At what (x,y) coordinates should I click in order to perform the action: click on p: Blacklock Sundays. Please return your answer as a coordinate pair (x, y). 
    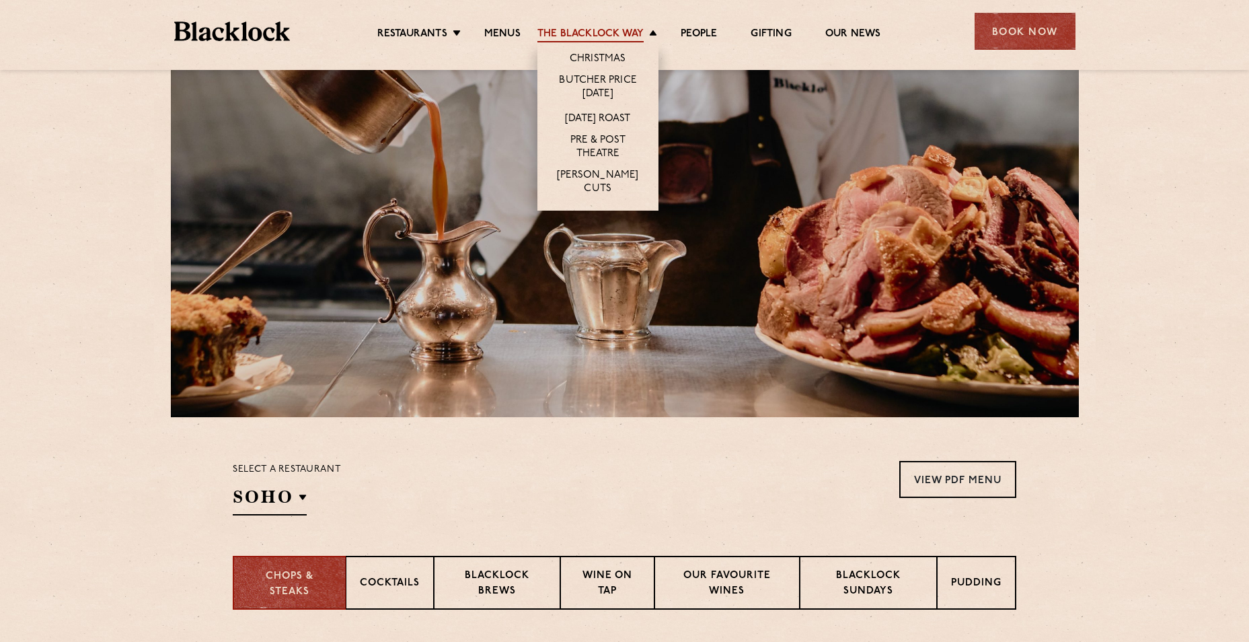
    Looking at the image, I should click on (868, 584).